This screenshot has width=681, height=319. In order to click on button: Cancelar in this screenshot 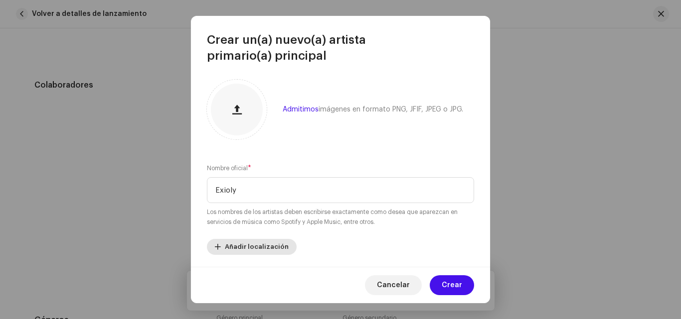, I will do `click(393, 285)`.